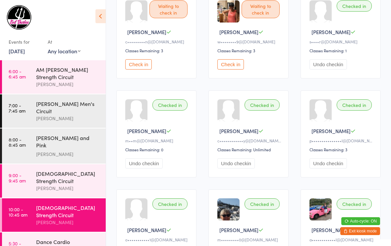 This screenshot has width=391, height=246. I want to click on time: 7:00 - 7:45 am, so click(17, 108).